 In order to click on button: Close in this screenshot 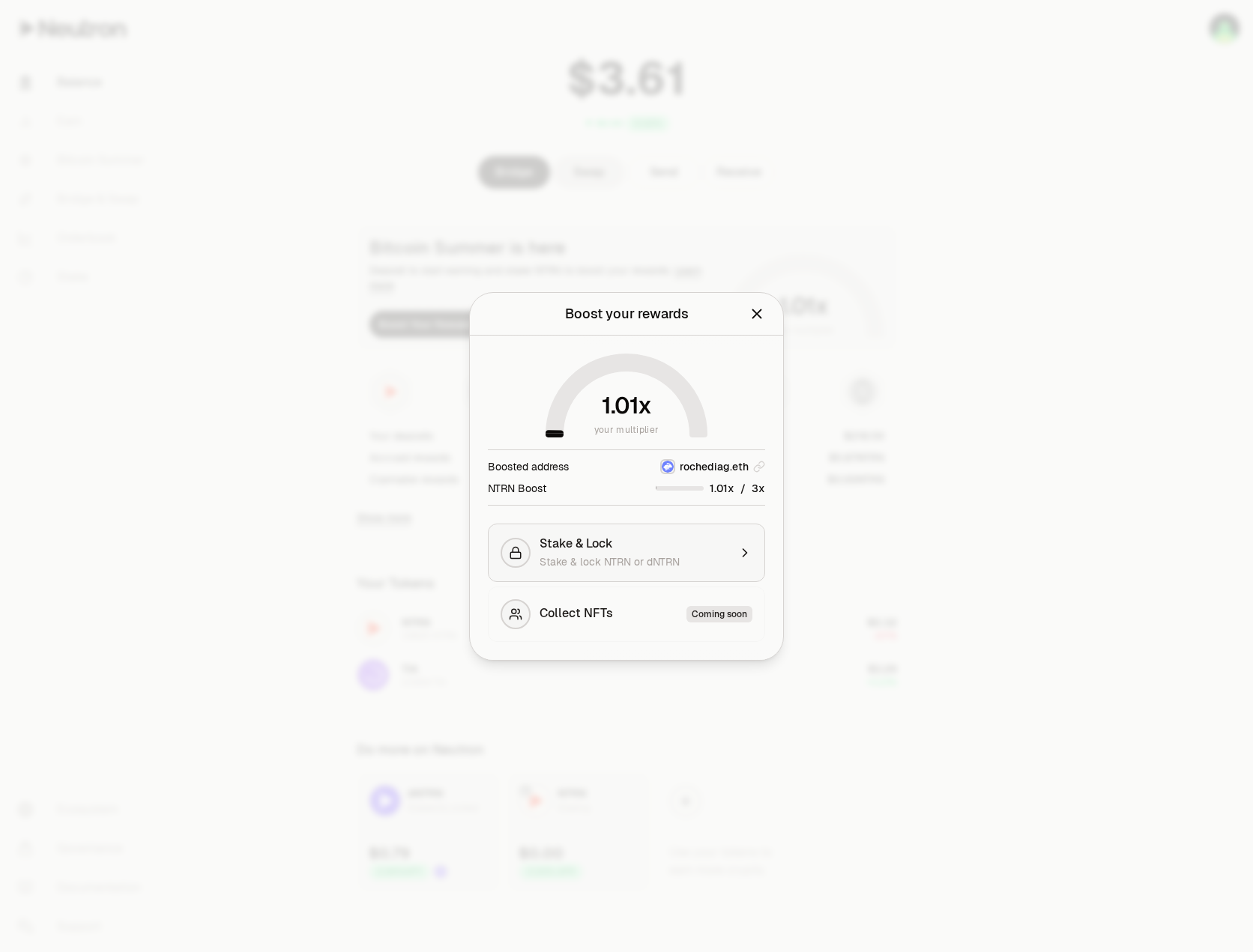, I will do `click(757, 314)`.